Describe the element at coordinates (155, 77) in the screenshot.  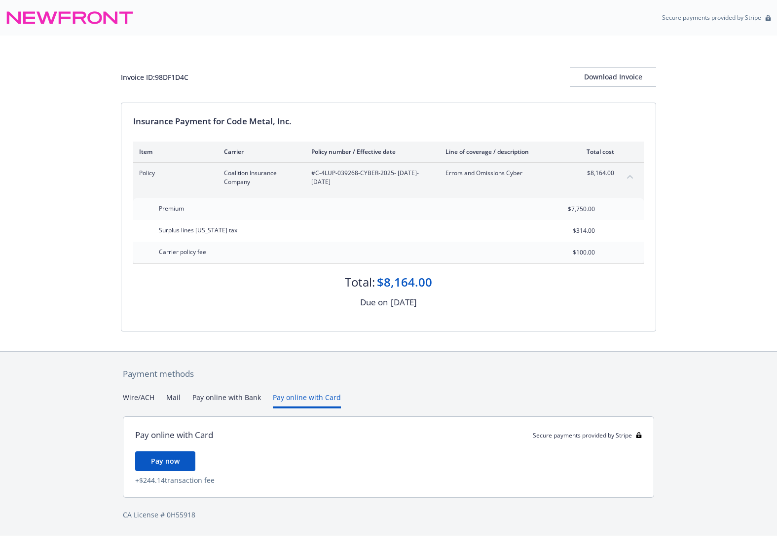
I see `div: Invoice ID: 98DF1D4C` at that location.